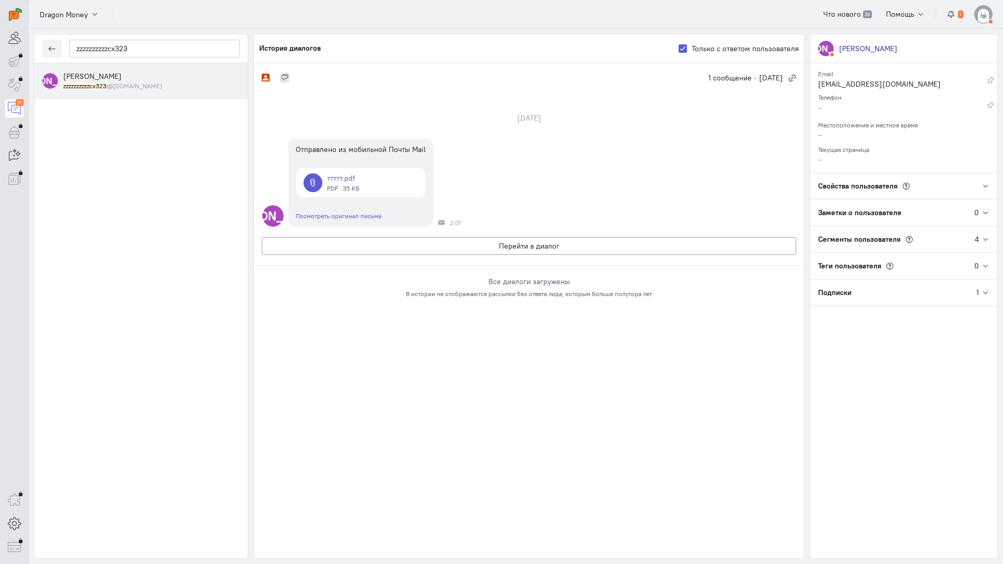  Describe the element at coordinates (529, 282) in the screenshot. I see `div: Все диалоги загружены` at that location.